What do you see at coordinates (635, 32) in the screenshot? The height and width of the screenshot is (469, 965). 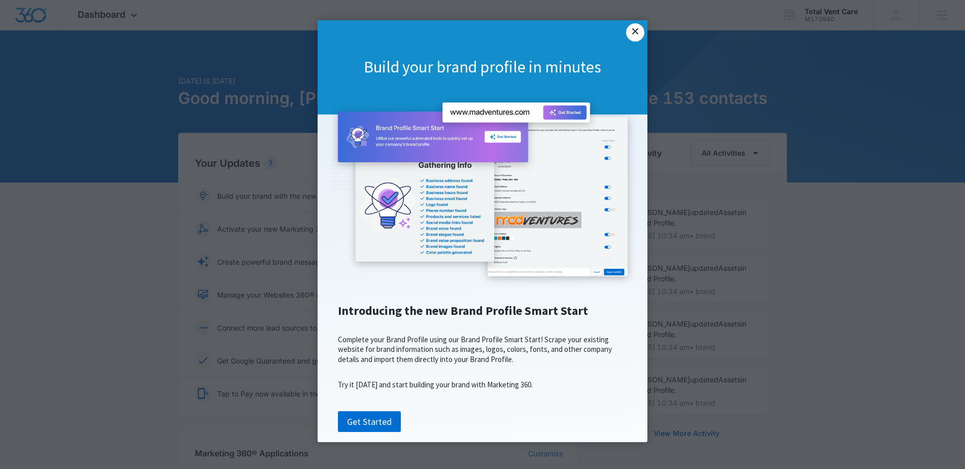 I see `a: Close modal` at bounding box center [635, 32].